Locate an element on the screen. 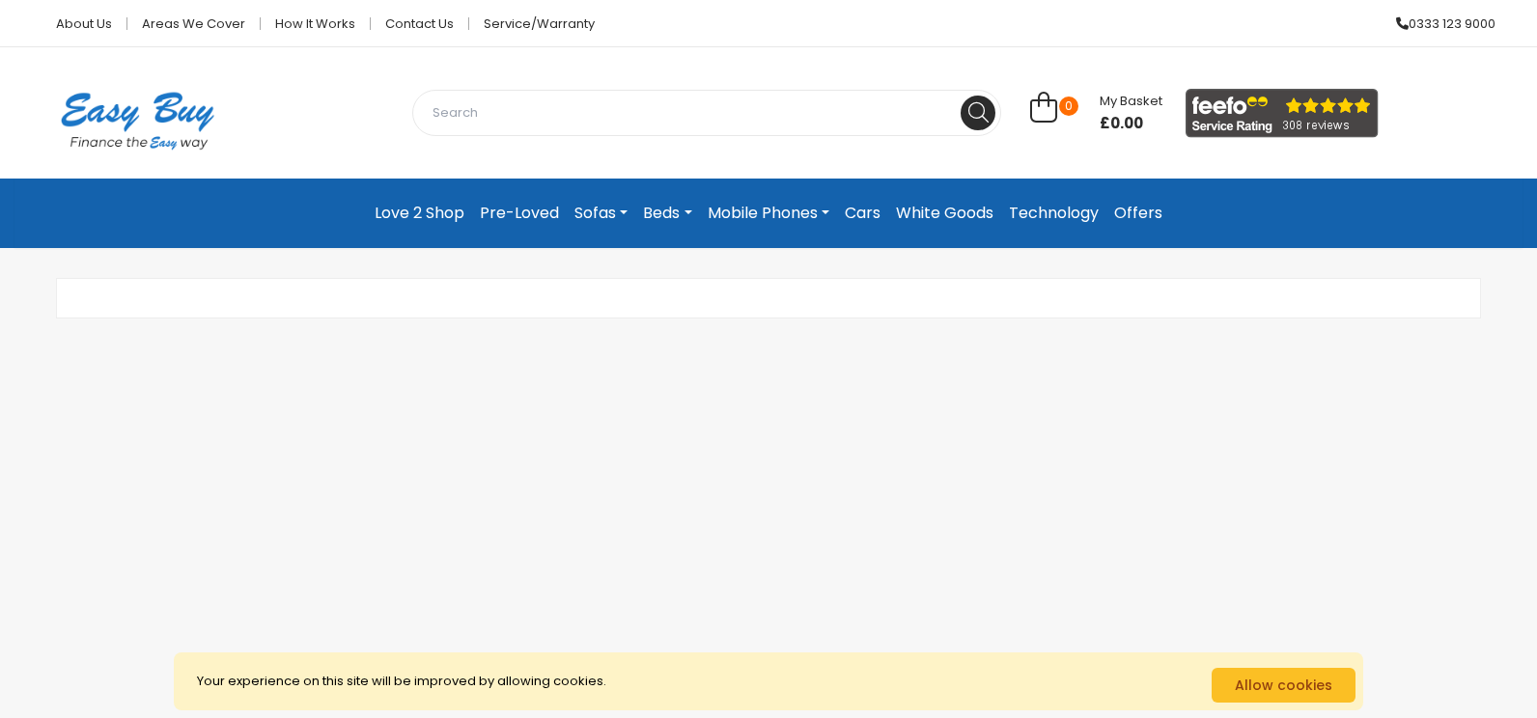 The image size is (1537, 718). button: Allow cookies is located at coordinates (1283, 685).